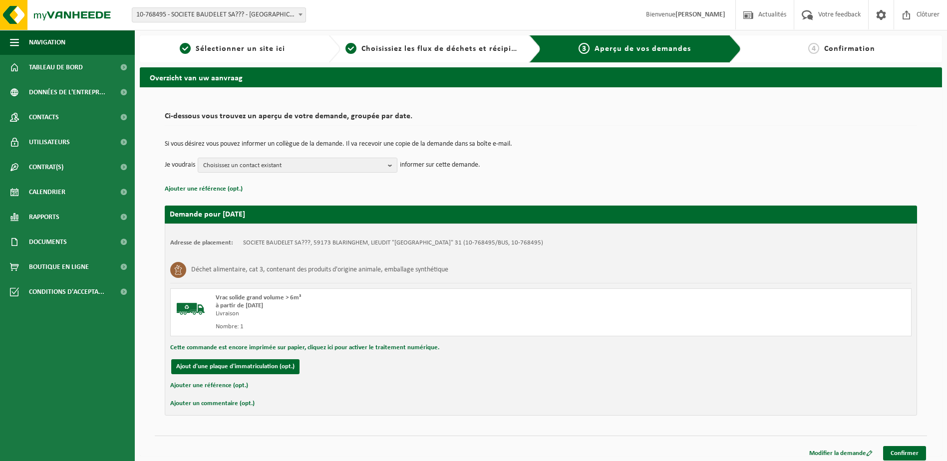 This screenshot has width=947, height=461. I want to click on button: Cette commande est encore imprimée sur papier, cliquez ici pour activer le traitement numérique., so click(305, 348).